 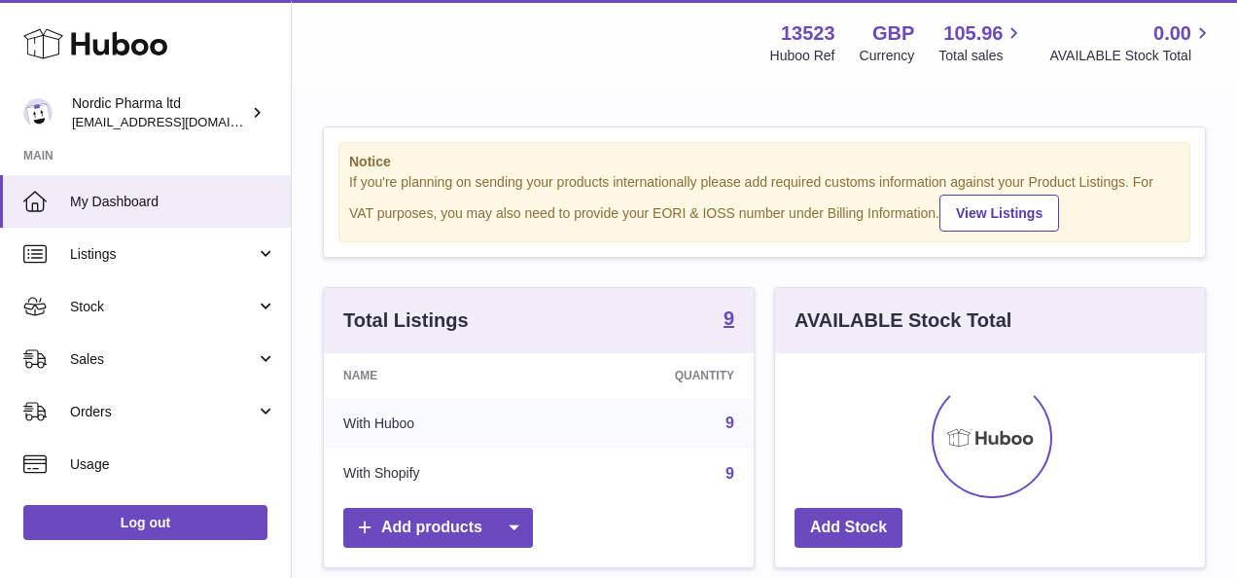 What do you see at coordinates (162, 359) in the screenshot?
I see `span: Sales` at bounding box center [162, 359].